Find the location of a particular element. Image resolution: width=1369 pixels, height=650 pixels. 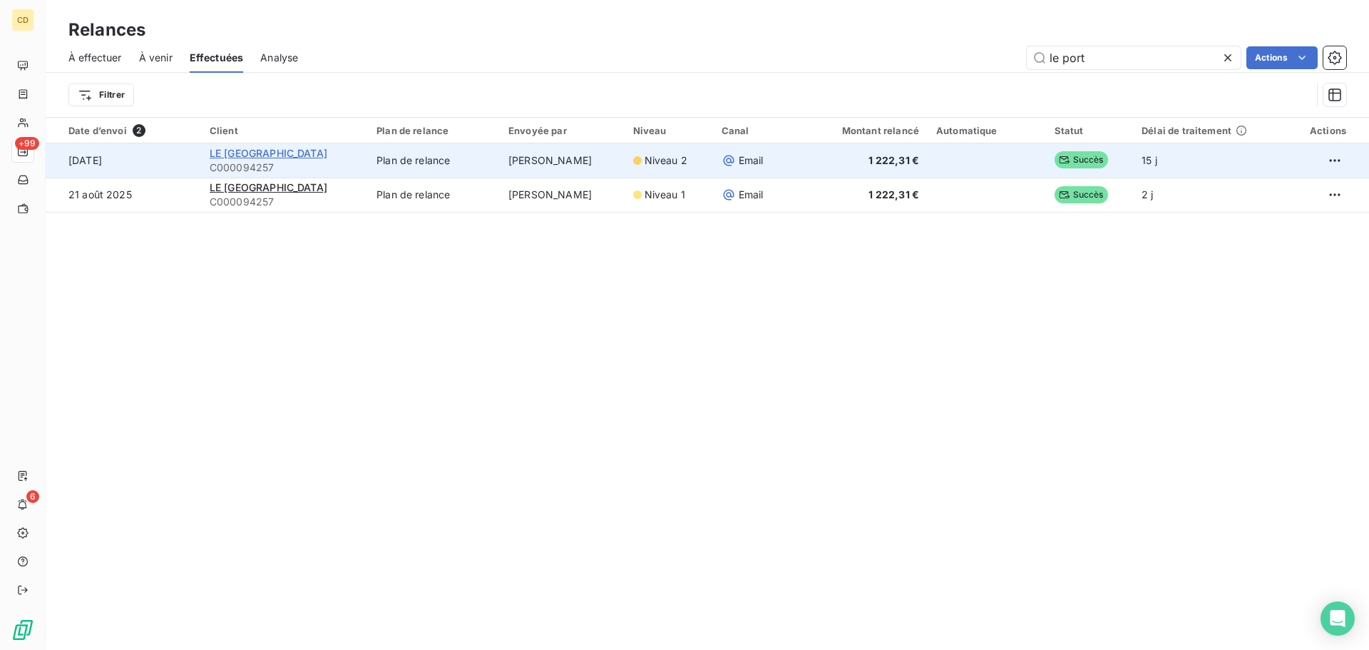

div: Niveau is located at coordinates (669, 130).